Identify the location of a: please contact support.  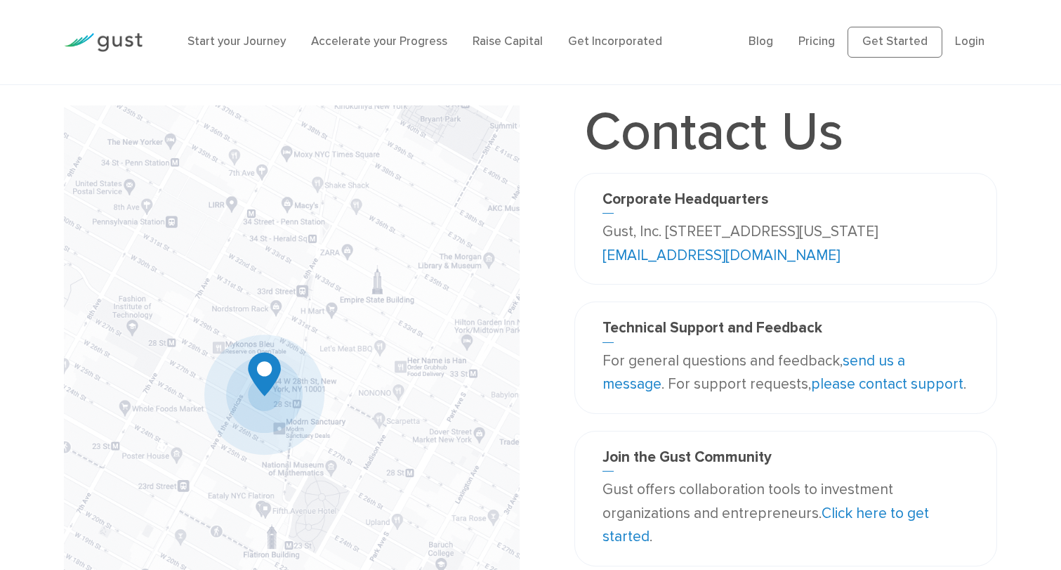
(887, 384).